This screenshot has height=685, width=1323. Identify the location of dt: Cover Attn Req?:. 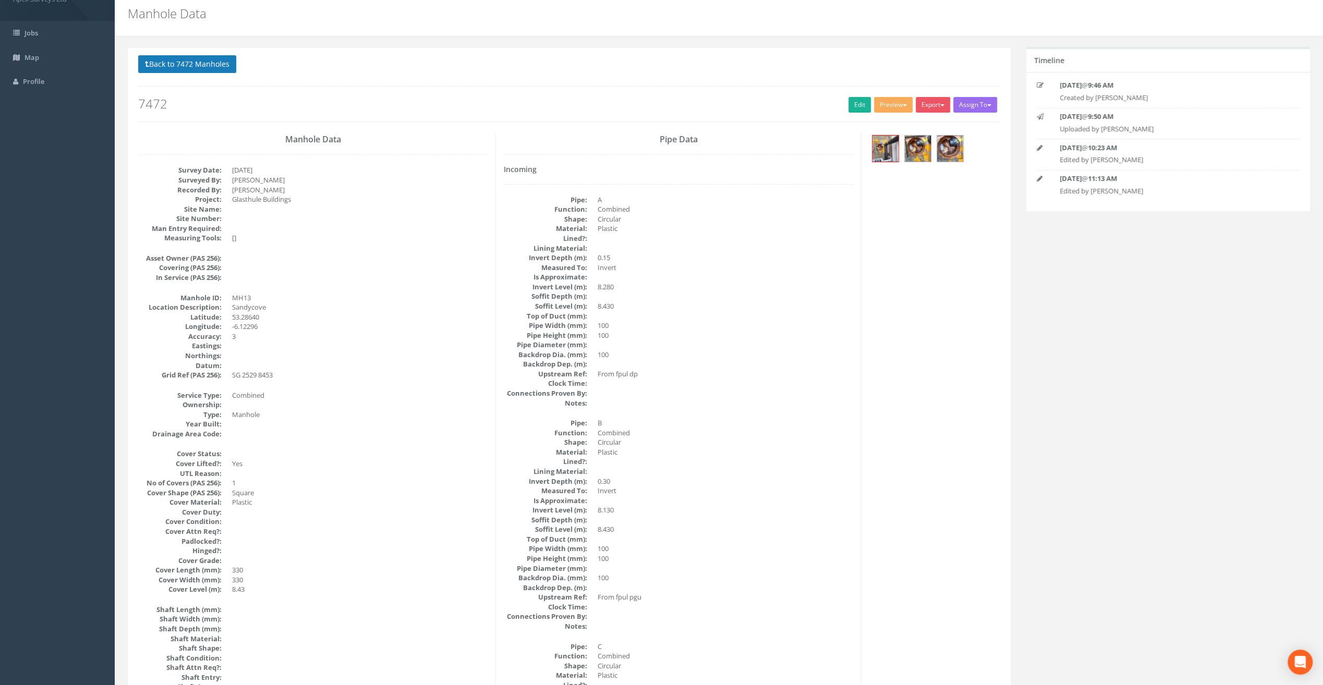
(180, 531).